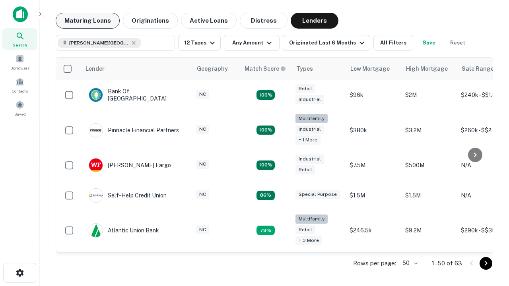  What do you see at coordinates (375, 264) in the screenshot?
I see `p: Rows per page:` at bounding box center [375, 264].